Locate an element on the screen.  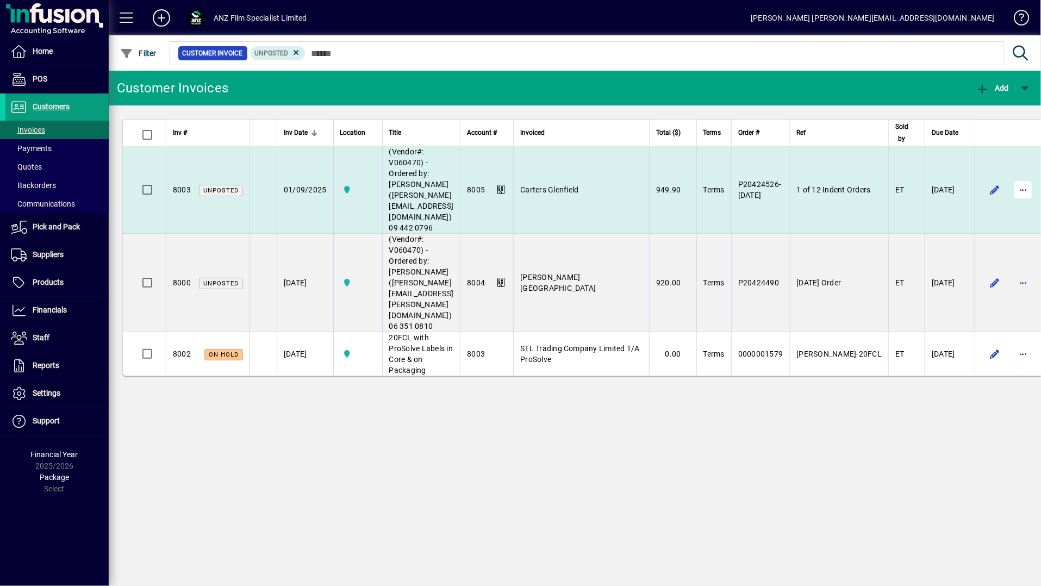
td: 920.00 is located at coordinates (672, 283).